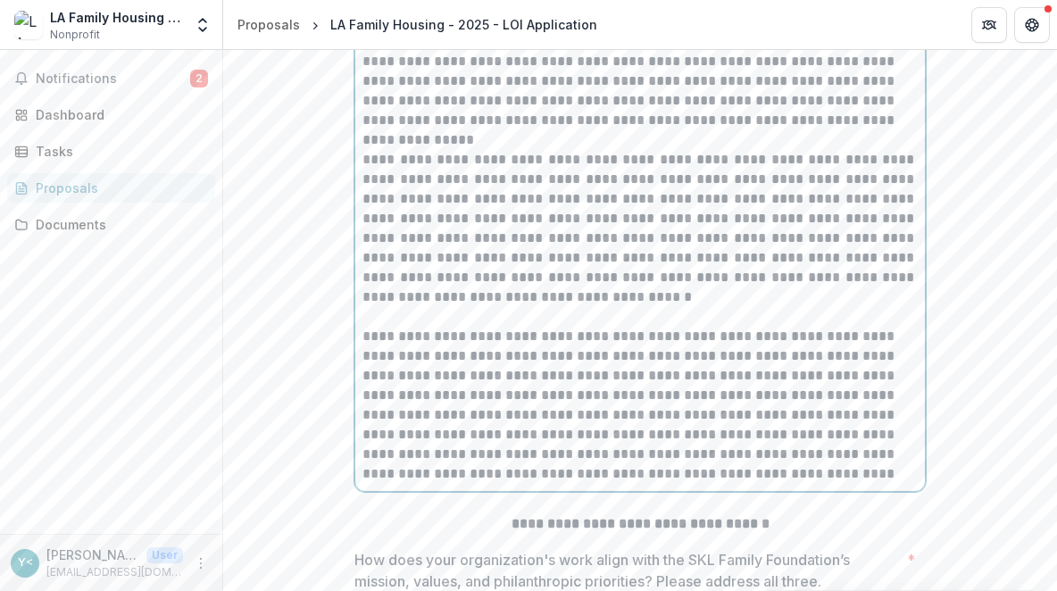 This screenshot has height=591, width=1057. What do you see at coordinates (29, 25) in the screenshot?
I see `img: LA Family Housing Corporation` at bounding box center [29, 25].